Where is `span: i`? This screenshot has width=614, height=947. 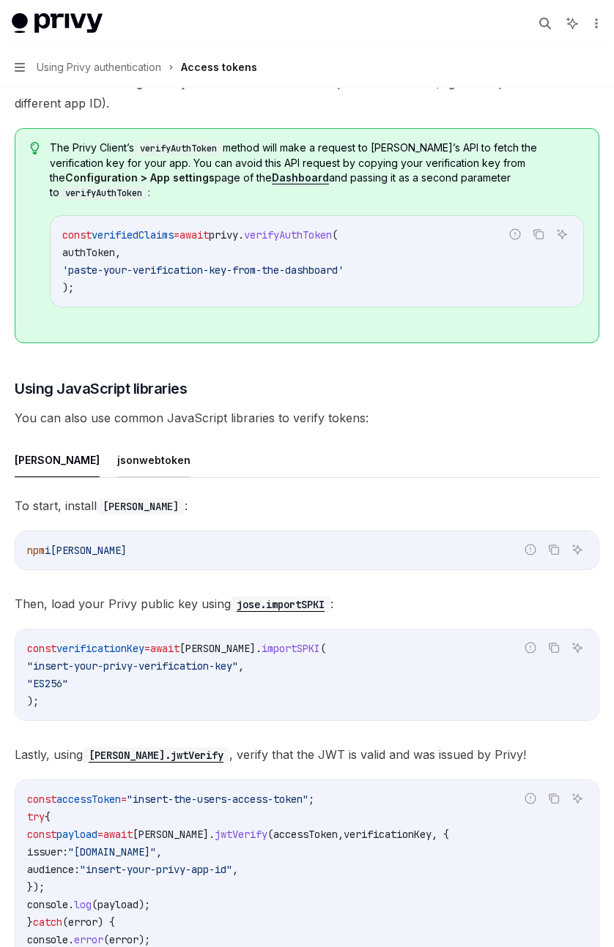 span: i is located at coordinates (48, 551).